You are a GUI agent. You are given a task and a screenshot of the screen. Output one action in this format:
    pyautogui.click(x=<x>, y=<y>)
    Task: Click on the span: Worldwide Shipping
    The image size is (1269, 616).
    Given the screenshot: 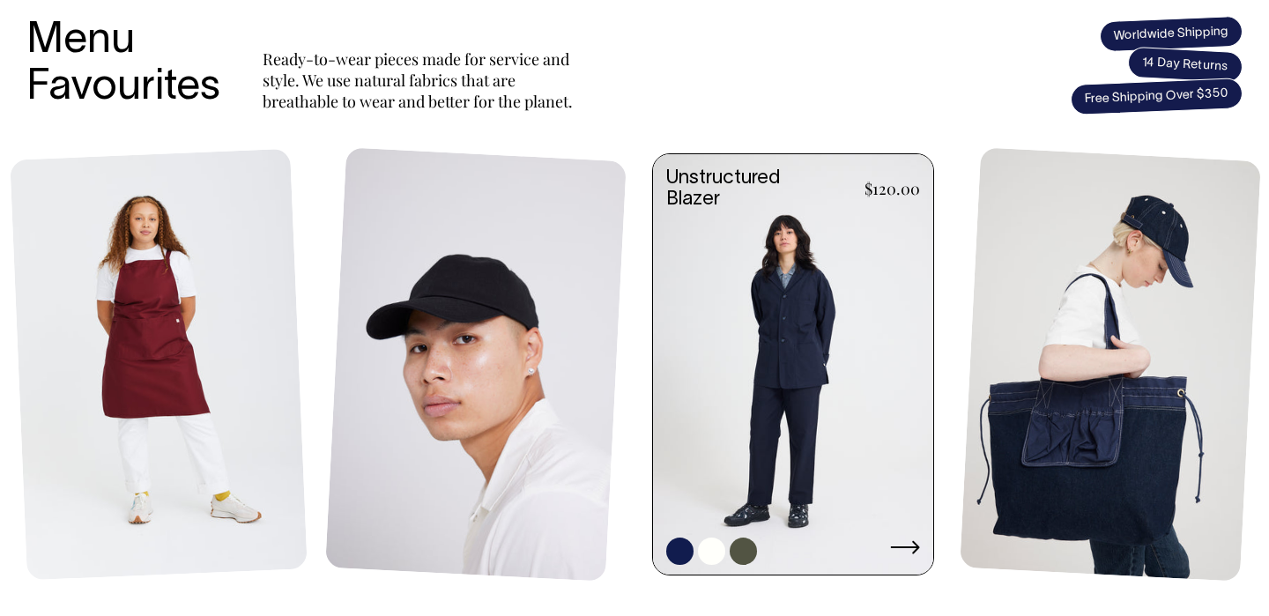 What is the action you would take?
    pyautogui.click(x=1170, y=33)
    